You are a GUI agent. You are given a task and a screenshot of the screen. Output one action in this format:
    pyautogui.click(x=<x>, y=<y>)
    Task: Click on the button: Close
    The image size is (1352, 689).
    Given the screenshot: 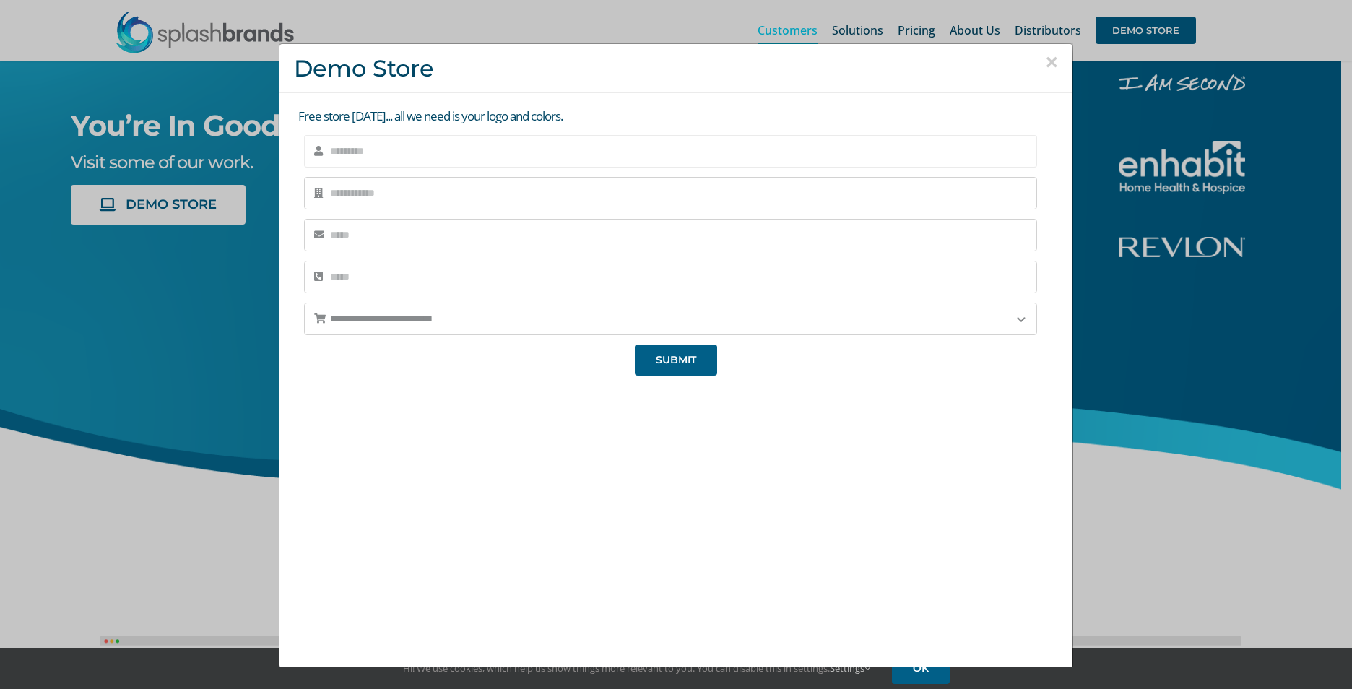 What is the action you would take?
    pyautogui.click(x=1051, y=62)
    